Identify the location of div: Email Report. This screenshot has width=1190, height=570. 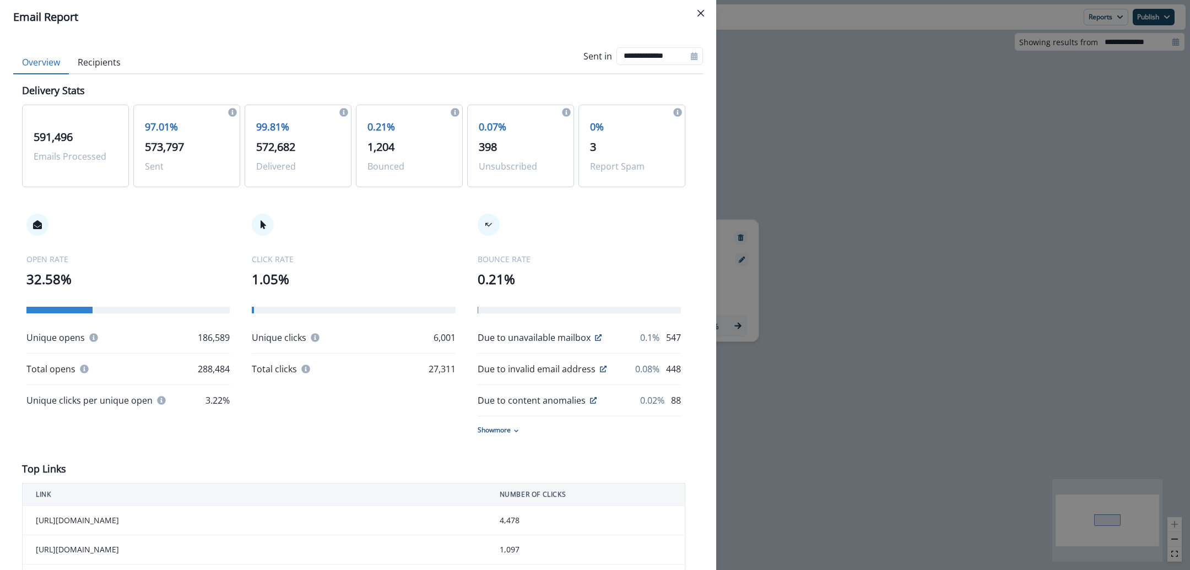
(358, 17).